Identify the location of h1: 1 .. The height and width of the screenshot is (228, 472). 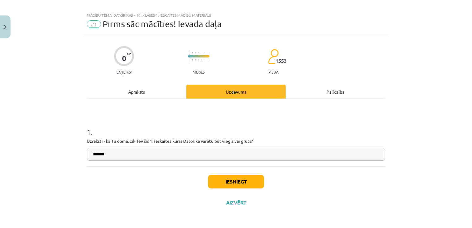
(236, 126).